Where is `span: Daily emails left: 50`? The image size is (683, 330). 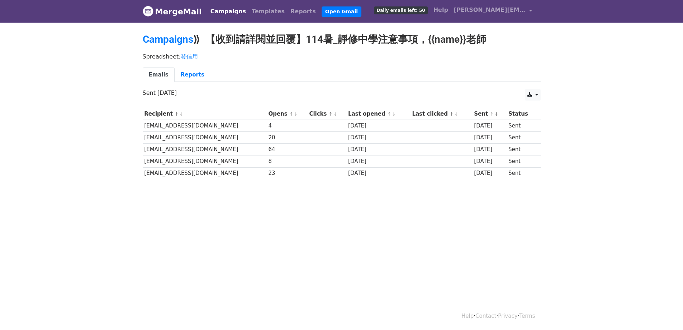 span: Daily emails left: 50 is located at coordinates (401, 10).